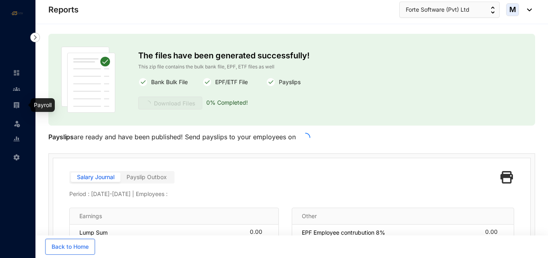 Image resolution: width=548 pixels, height=258 pixels. Describe the element at coordinates (527, 10) in the screenshot. I see `img: dropdown-black.8e83cc76930a90b1a4fdb6d089b7bf3a.svg` at that location.